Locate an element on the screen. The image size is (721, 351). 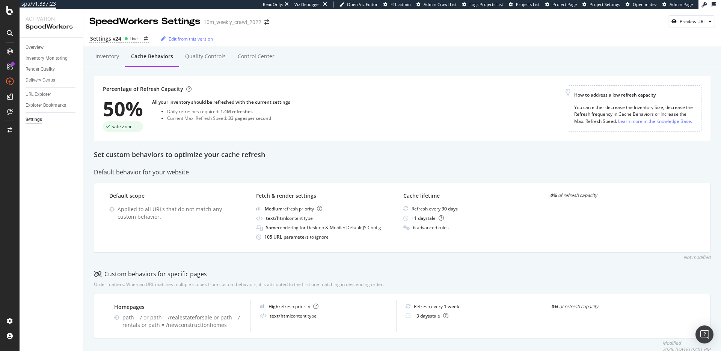
div: Applied to all URLs that do not match any custom behavior. is located at coordinates (178, 213).